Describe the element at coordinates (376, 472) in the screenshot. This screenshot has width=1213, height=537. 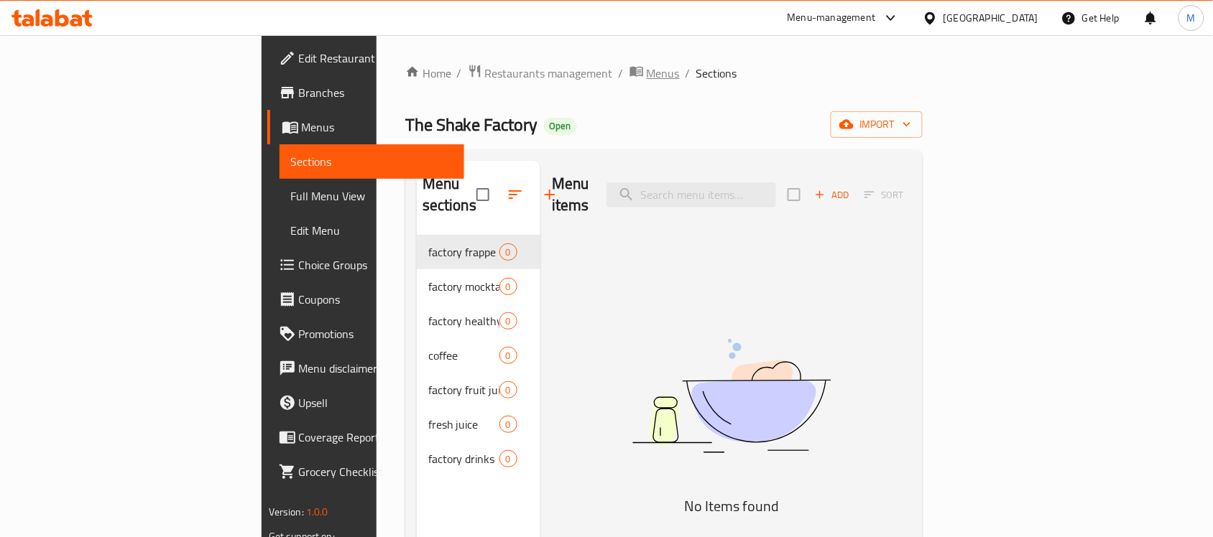
I see `span: Grocery Checklist` at that location.